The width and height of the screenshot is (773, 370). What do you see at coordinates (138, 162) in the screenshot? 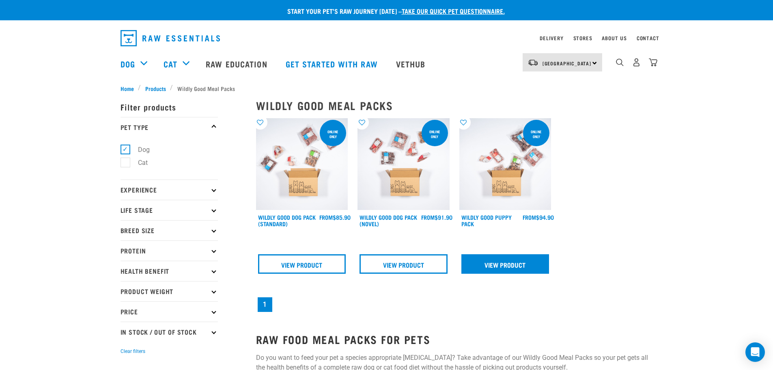
I see `label: Cat` at bounding box center [138, 162].